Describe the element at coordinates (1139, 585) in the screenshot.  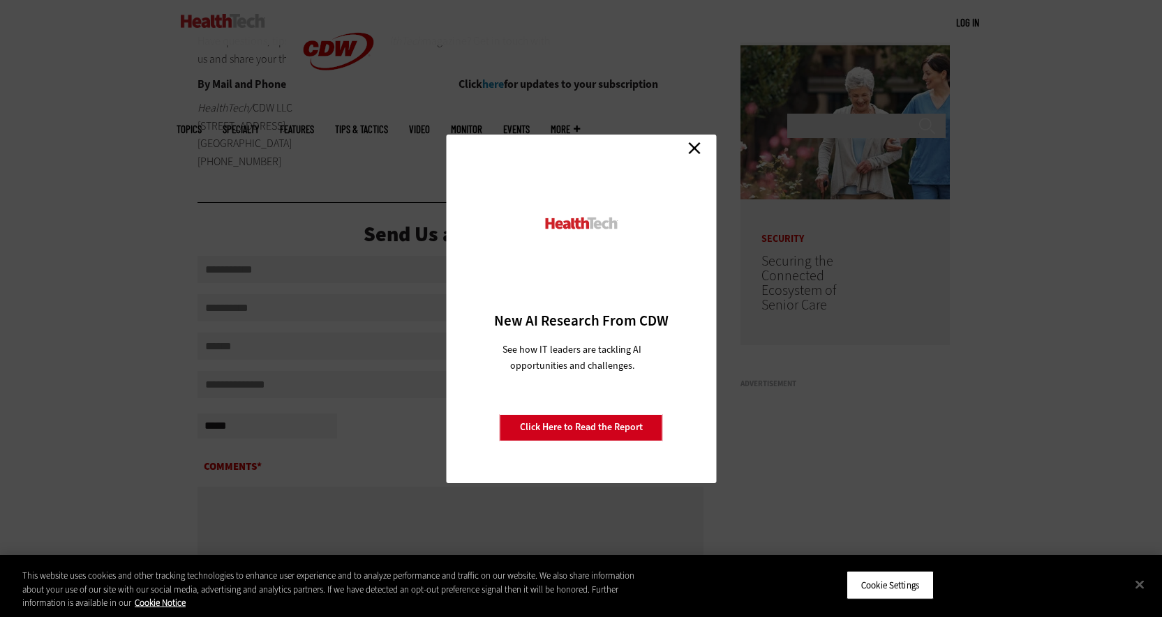
I see `button: Close` at that location.